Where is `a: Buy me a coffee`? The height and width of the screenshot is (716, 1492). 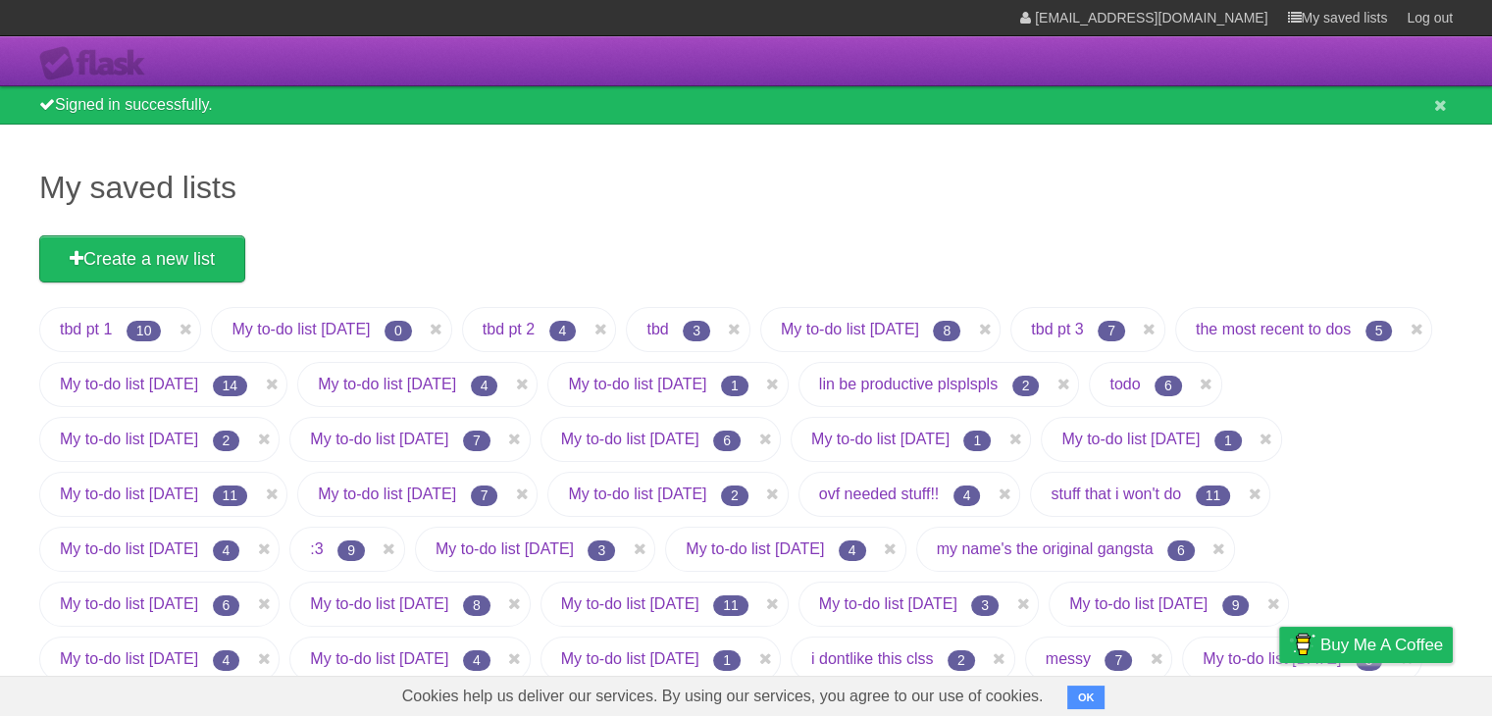 a: Buy me a coffee is located at coordinates (1365, 644).